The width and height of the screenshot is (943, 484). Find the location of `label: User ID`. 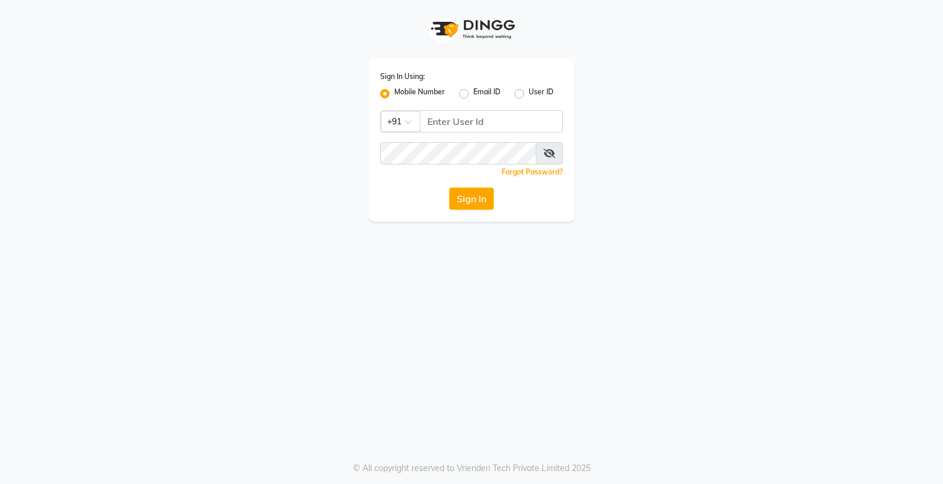

label: User ID is located at coordinates (541, 94).